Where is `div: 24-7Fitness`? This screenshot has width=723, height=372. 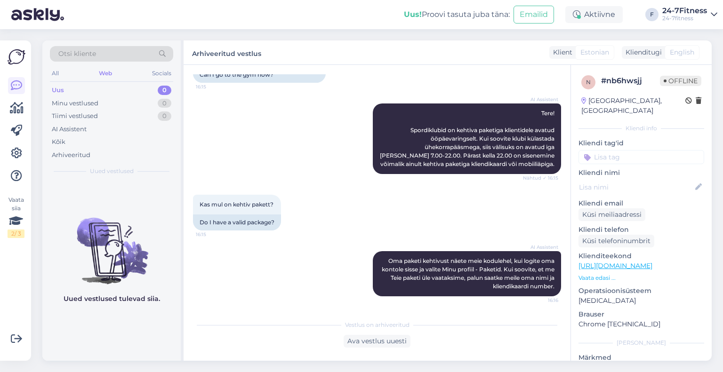 div: 24-7Fitness is located at coordinates (685, 11).